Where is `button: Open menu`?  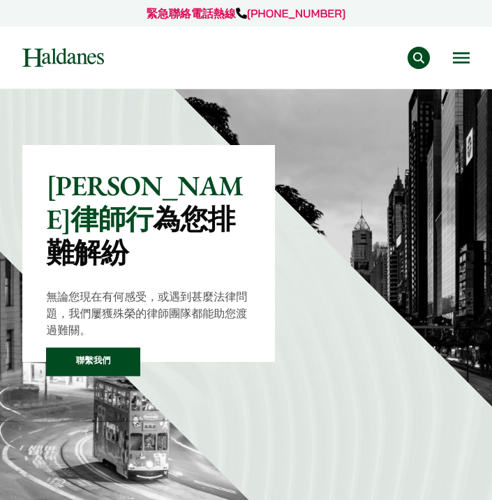 button: Open menu is located at coordinates (461, 58).